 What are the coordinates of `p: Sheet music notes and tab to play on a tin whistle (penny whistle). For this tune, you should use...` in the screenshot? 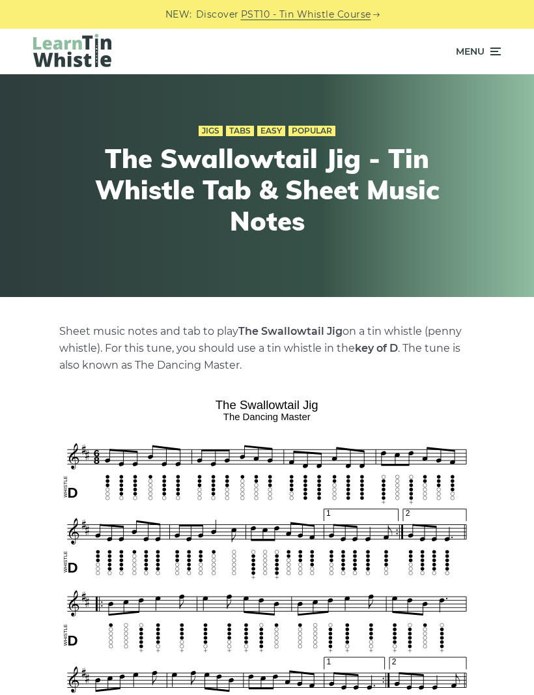 It's located at (267, 349).